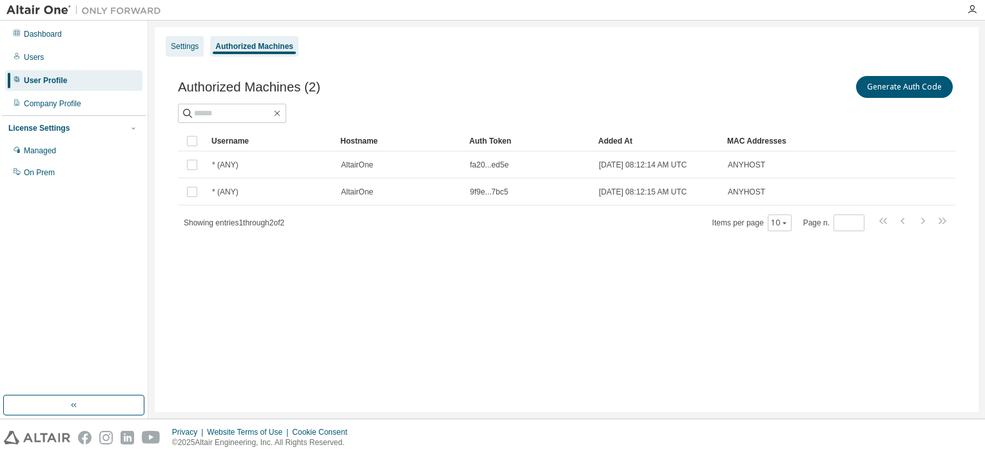 The height and width of the screenshot is (456, 985). I want to click on div: Company Profile, so click(52, 104).